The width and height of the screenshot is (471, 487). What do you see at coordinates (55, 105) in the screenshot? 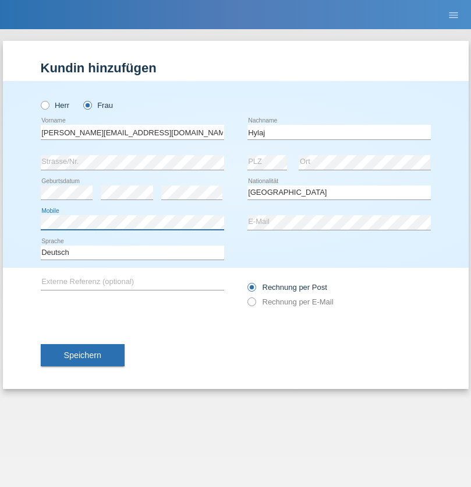
I see `label: Herr` at bounding box center [55, 105].